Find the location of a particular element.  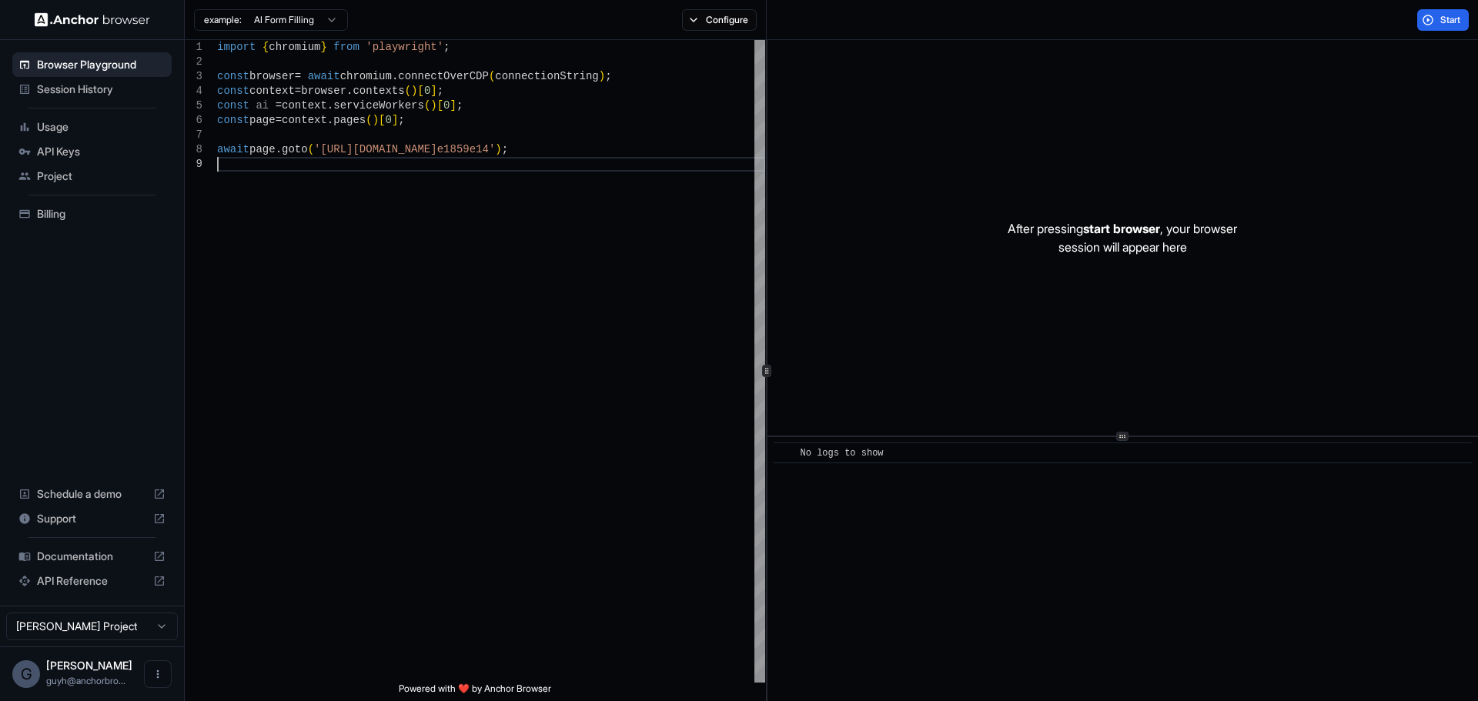

span: goto is located at coordinates (295, 149).